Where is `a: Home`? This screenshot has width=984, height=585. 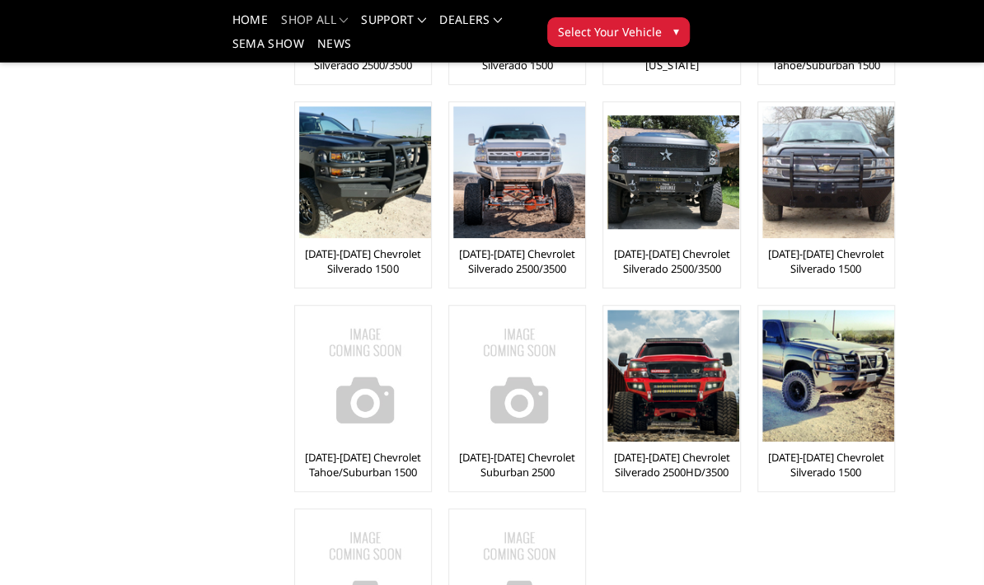
a: Home is located at coordinates (250, 26).